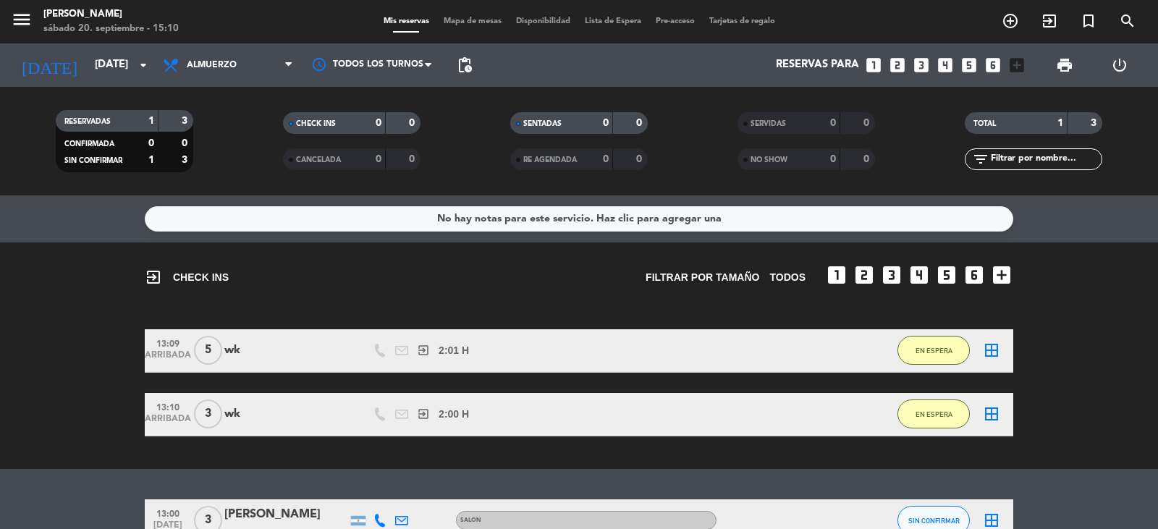  Describe the element at coordinates (768, 124) in the screenshot. I see `span: SERVIDAS` at that location.